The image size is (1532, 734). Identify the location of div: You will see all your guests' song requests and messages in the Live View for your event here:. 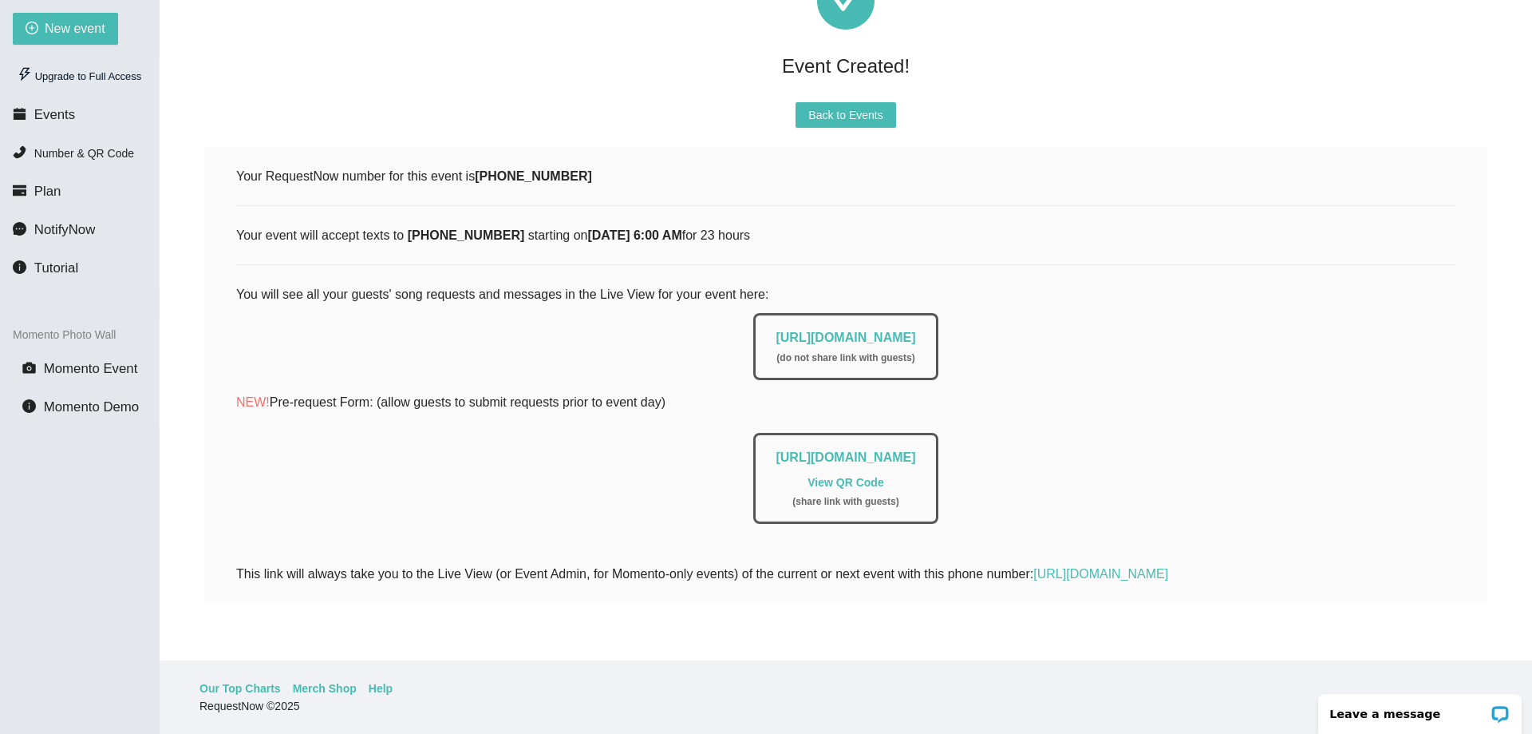
(846, 413).